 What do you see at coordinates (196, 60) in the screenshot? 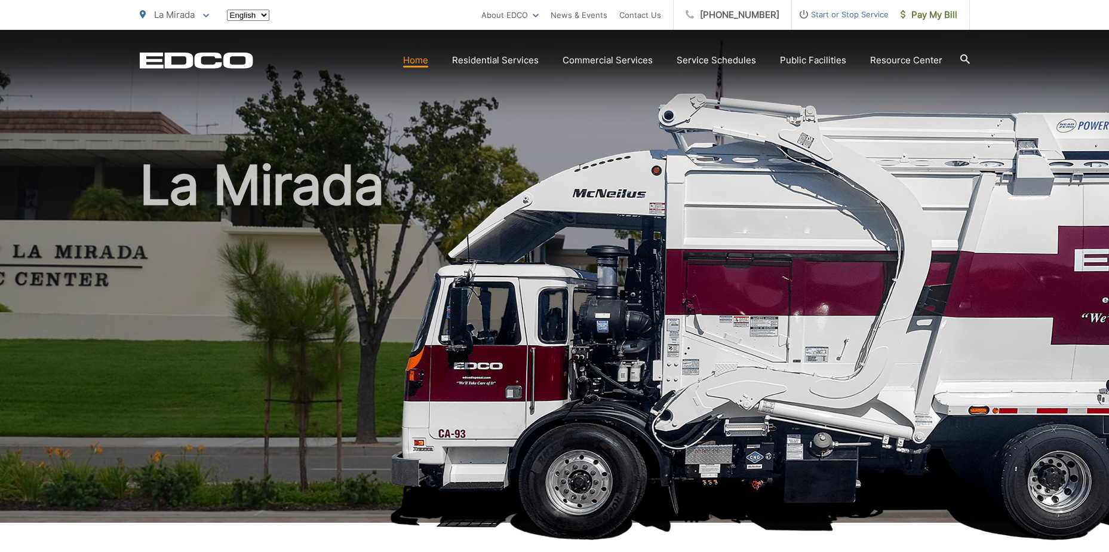
I see `a: EDCD logo. Return to the homepage.` at bounding box center [196, 60].